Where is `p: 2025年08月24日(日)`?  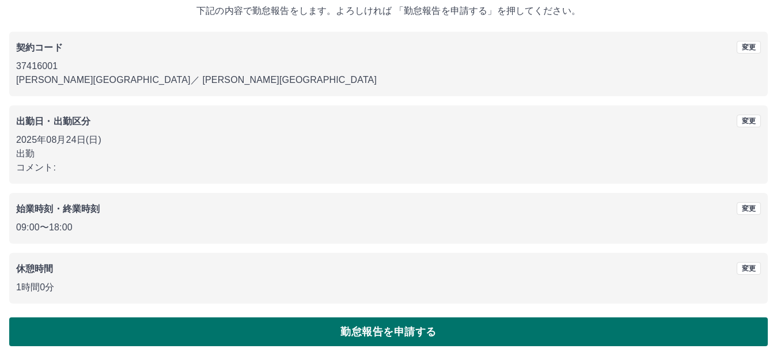 p: 2025年08月24日(日) is located at coordinates (388, 140).